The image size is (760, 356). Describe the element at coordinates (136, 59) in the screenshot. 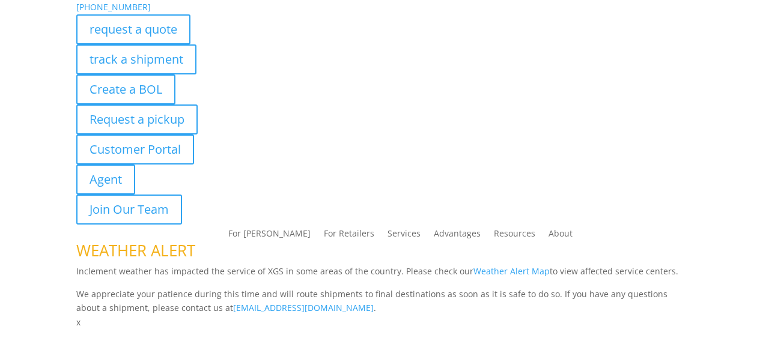

I see `a: track a shipment` at that location.